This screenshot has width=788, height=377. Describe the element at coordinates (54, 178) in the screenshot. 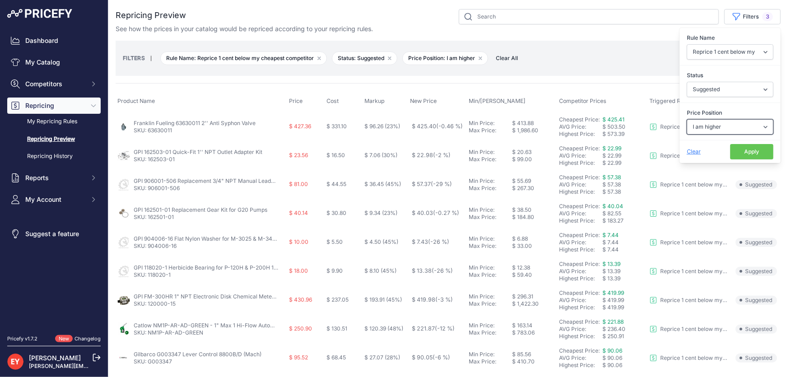

I see `nav: Sidebar` at that location.